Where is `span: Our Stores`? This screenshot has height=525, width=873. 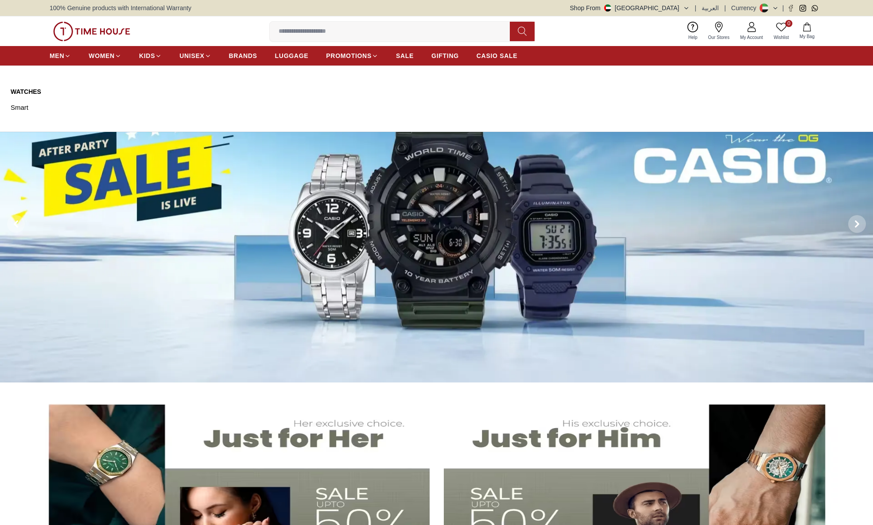 span: Our Stores is located at coordinates (719, 37).